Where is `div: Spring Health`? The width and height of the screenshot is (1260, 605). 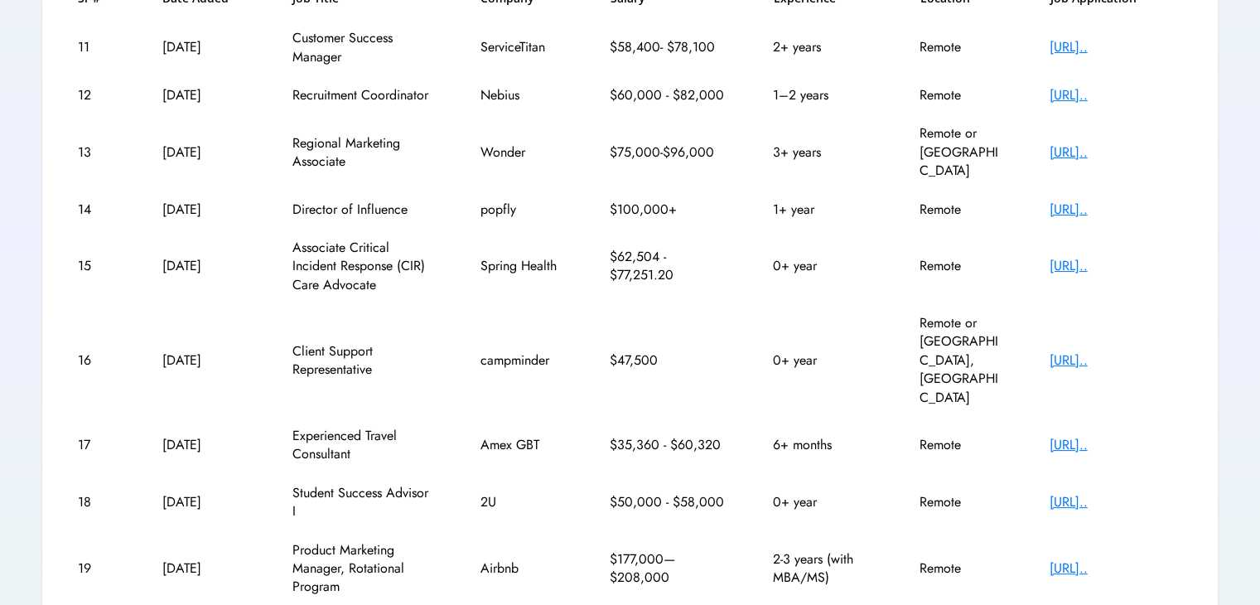
div: Spring Health is located at coordinates (522, 266).